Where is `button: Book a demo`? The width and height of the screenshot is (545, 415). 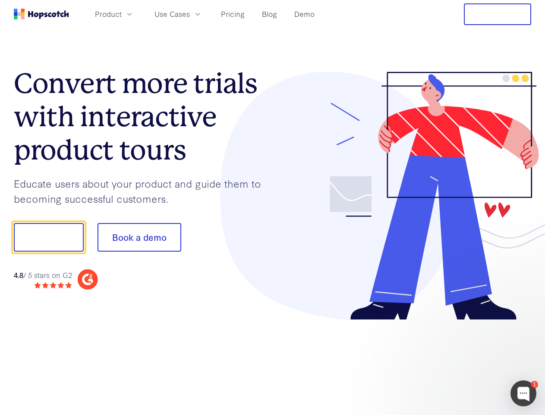 button: Book a demo is located at coordinates (140, 237).